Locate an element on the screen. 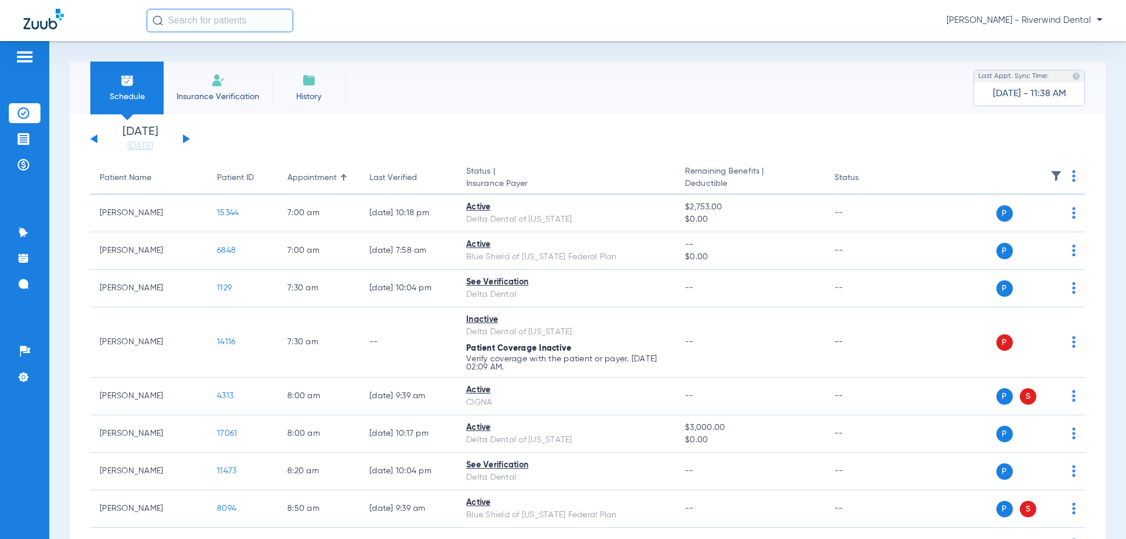  span: 6848 is located at coordinates (226, 250).